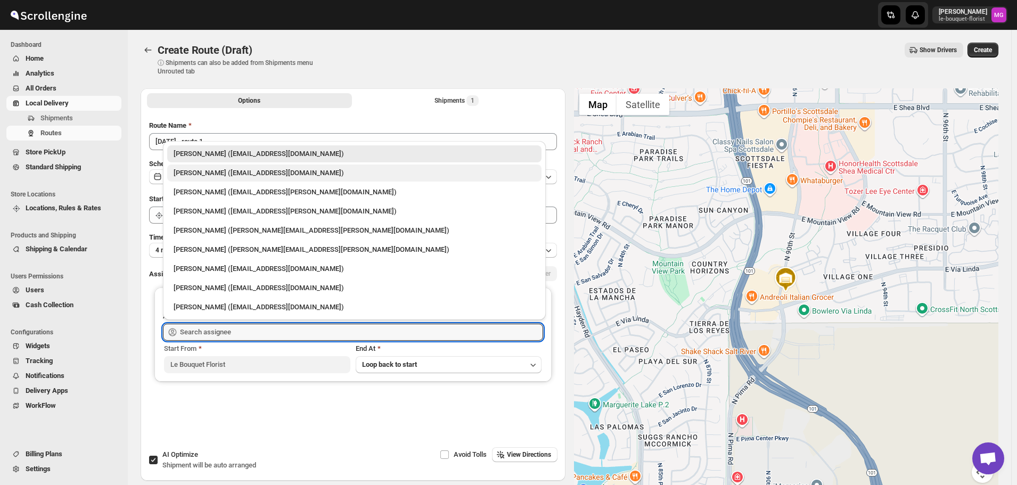 The image size is (1017, 485). Describe the element at coordinates (354, 249) in the screenshot. I see `li: Nick Erikson (erikson.nicholas@gmail.com)` at that location.